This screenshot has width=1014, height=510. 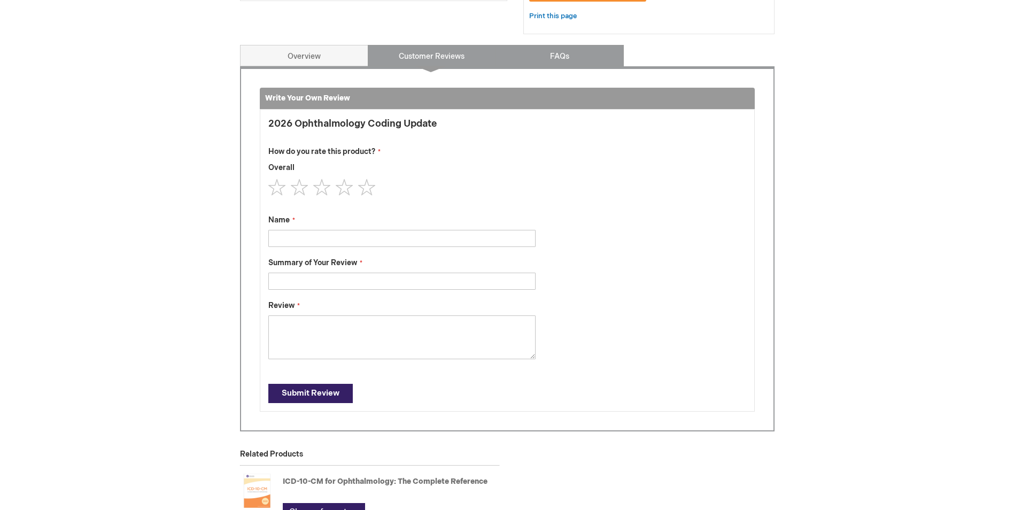 I want to click on span: Submit Review, so click(x=310, y=393).